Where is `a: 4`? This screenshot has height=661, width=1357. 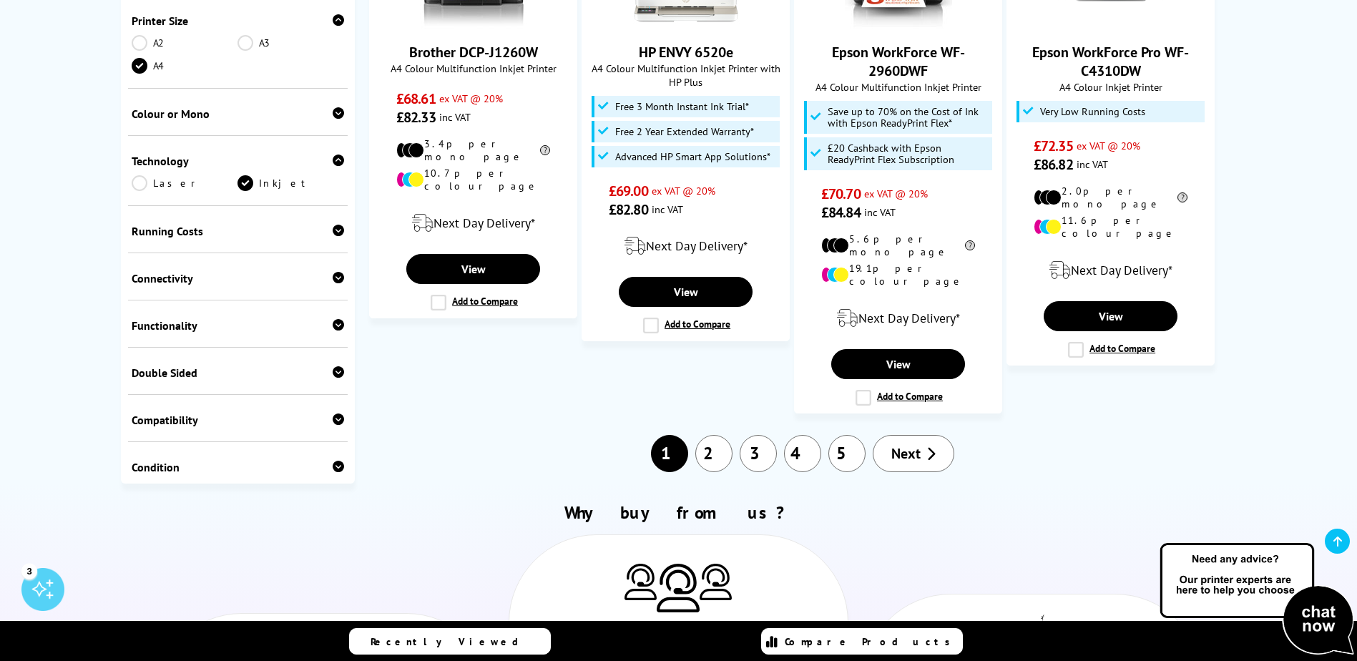
a: 4 is located at coordinates (803, 453).